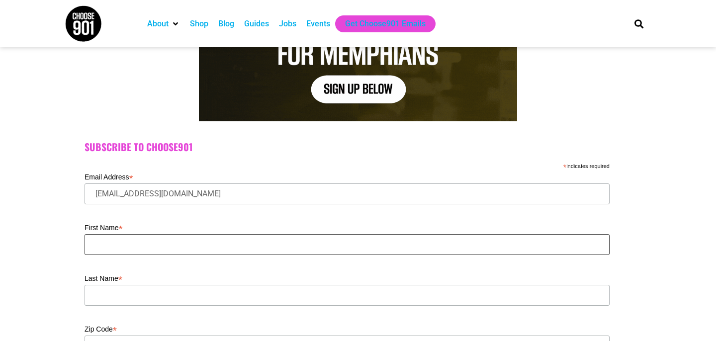 The image size is (716, 341). I want to click on label: First Name, so click(347, 227).